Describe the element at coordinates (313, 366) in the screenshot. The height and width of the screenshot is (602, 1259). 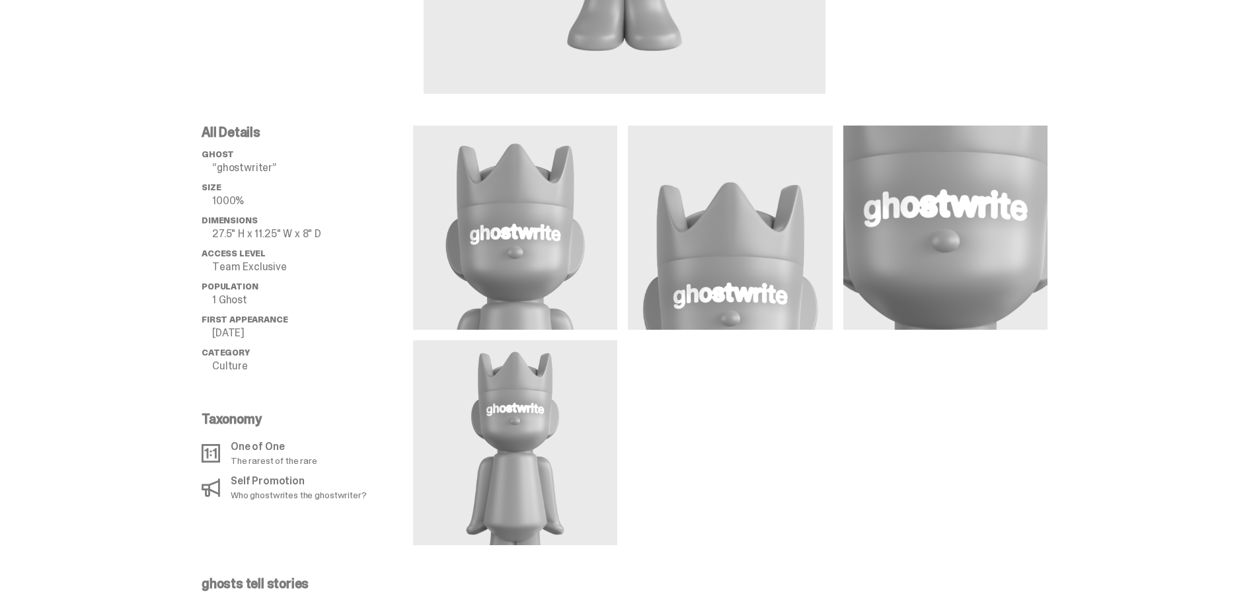
I see `p: Culture` at that location.